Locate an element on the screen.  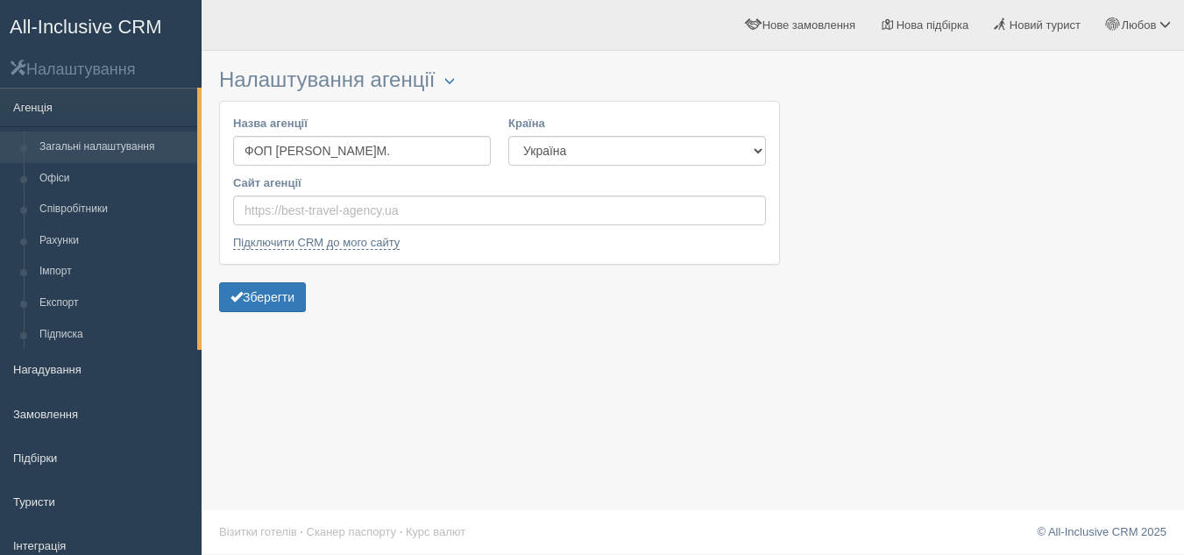
a: Імпорт is located at coordinates (114, 272).